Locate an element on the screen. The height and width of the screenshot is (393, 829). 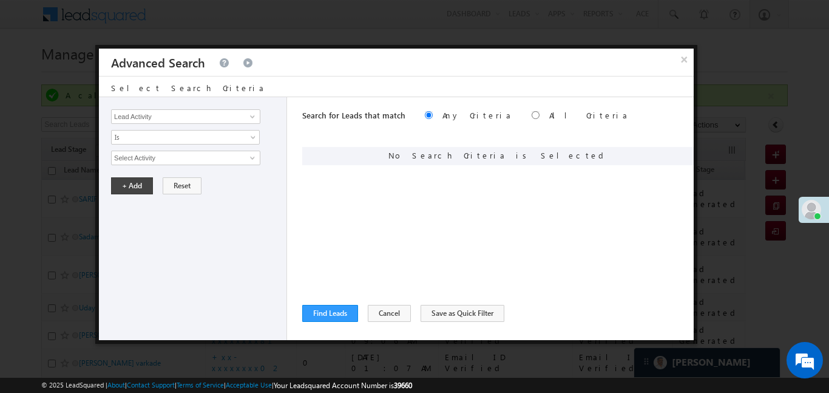
button: + Add is located at coordinates (132, 186).